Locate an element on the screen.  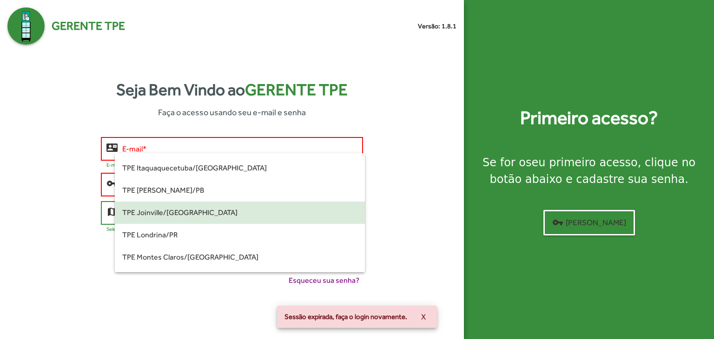
span: TPE Natal/RN is located at coordinates (240, 280).